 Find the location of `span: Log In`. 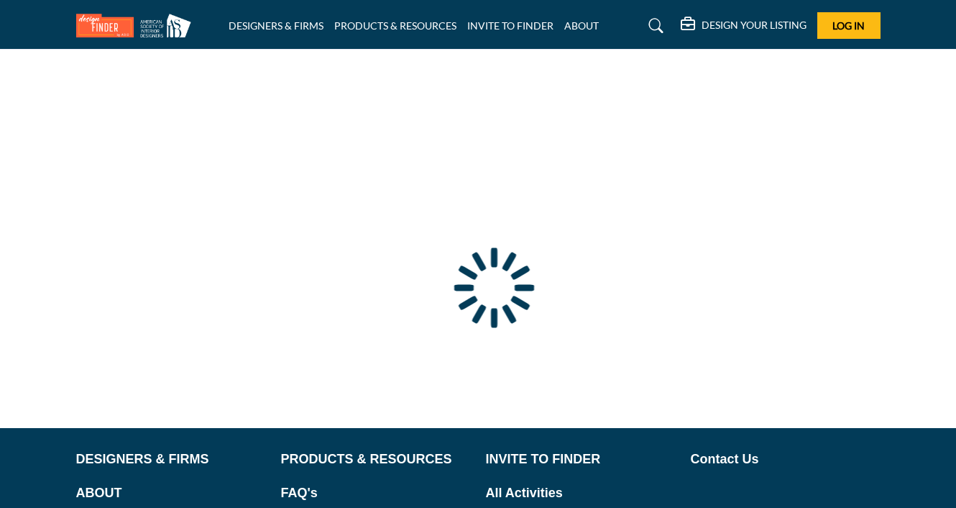

span: Log In is located at coordinates (848, 25).